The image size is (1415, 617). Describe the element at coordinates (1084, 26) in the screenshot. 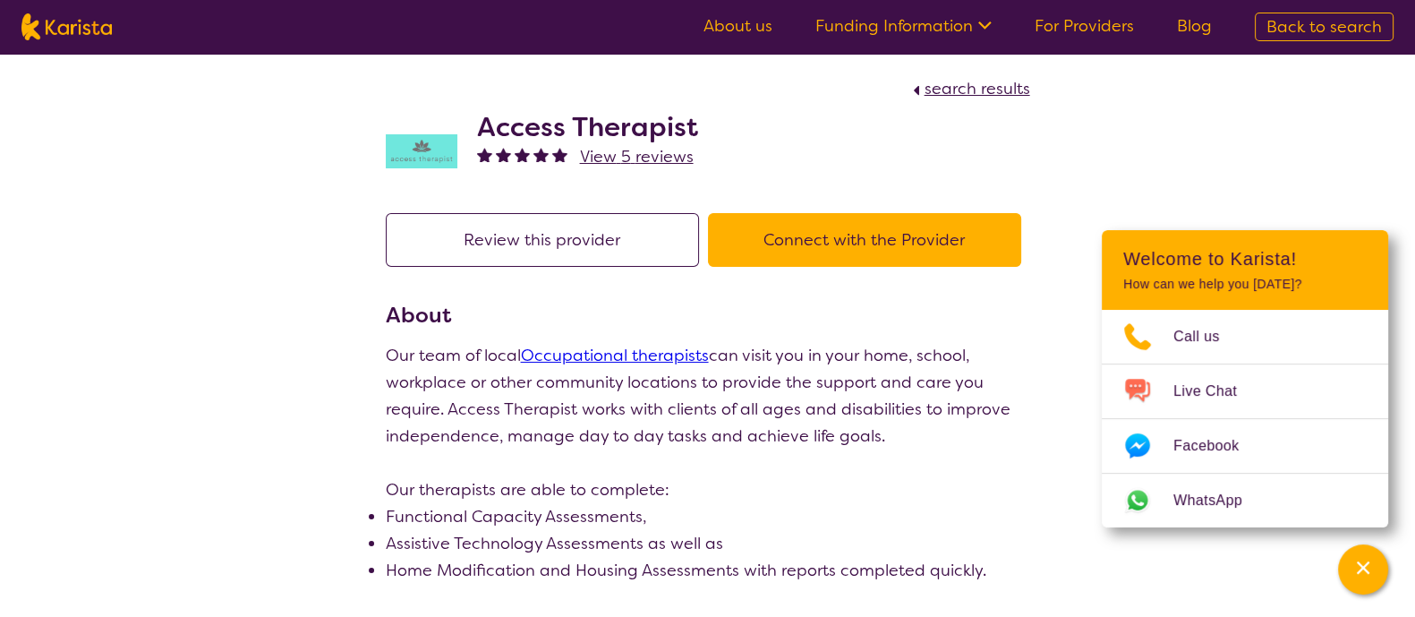

I see `a: For Providers` at that location.